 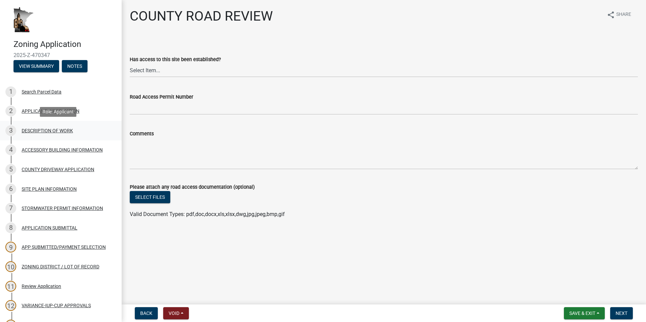 I want to click on span: Void, so click(x=174, y=314).